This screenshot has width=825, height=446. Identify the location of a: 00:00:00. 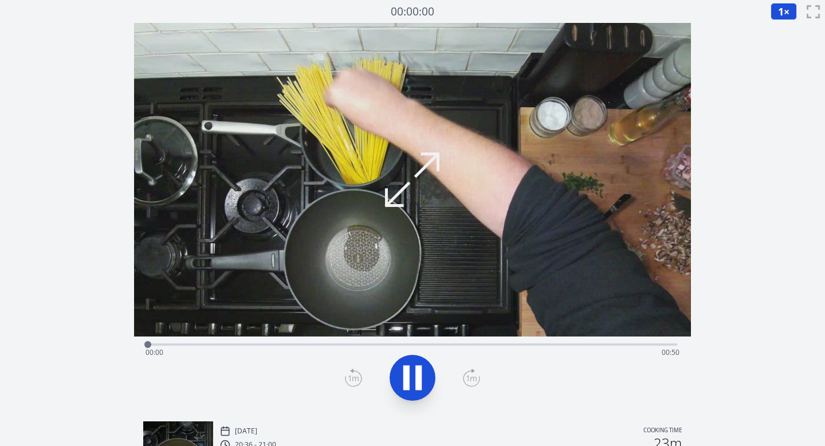
(413, 11).